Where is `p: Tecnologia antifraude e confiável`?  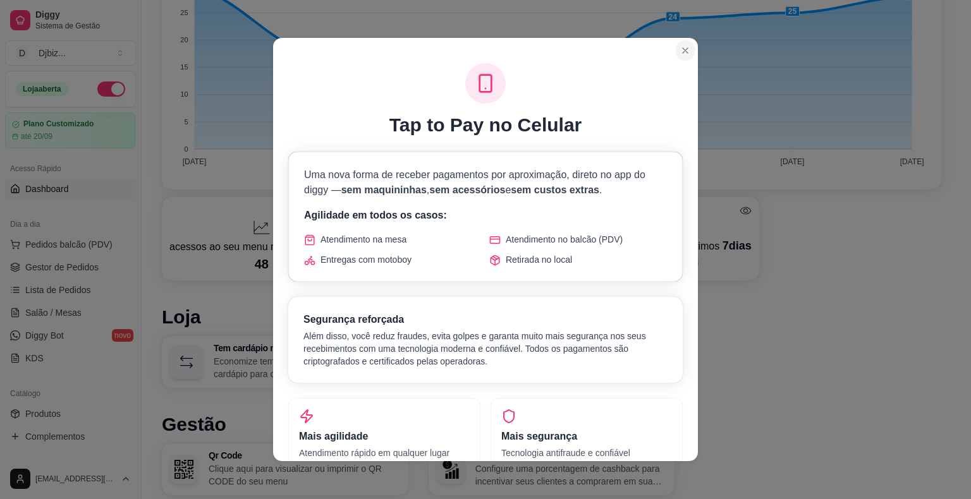 p: Tecnologia antifraude e confiável is located at coordinates (587, 453).